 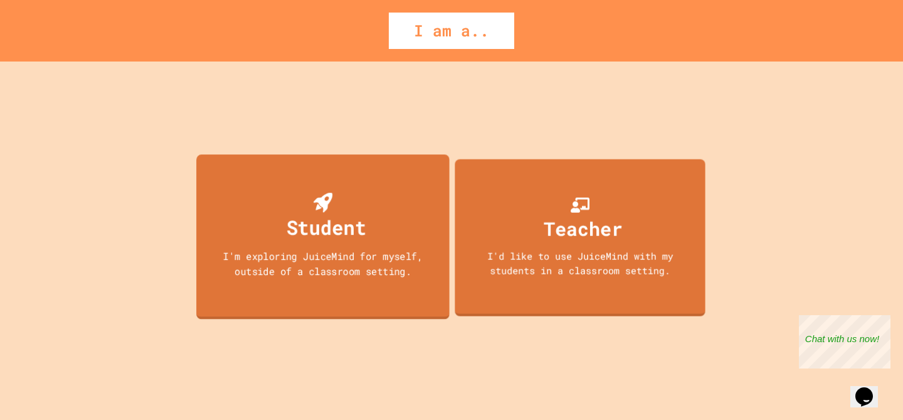 I want to click on div: I'd like to use JuiceMind with my students in a classroom setting., so click(x=580, y=262).